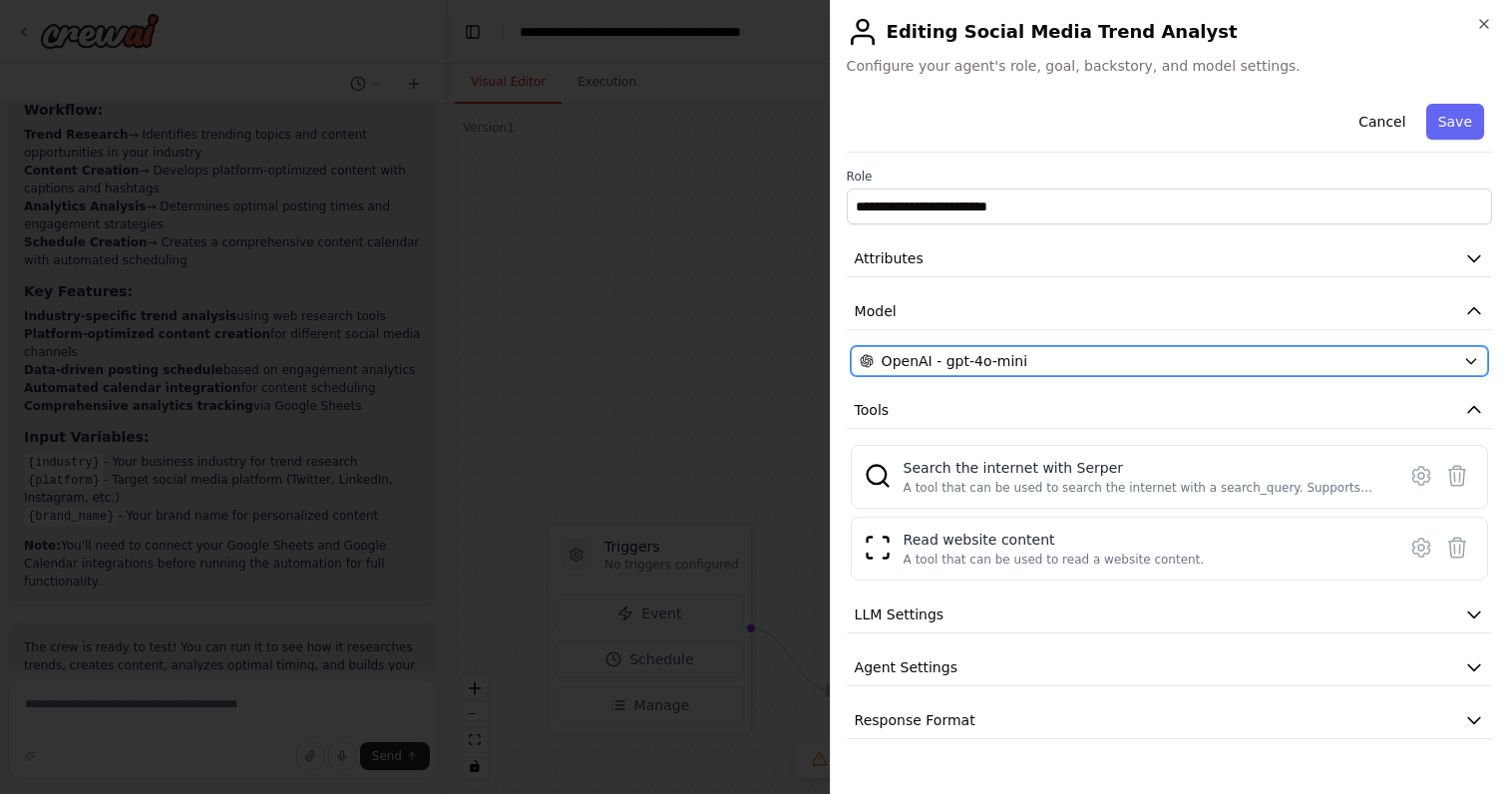  Describe the element at coordinates (1169, 614) in the screenshot. I see `button: LLM Settings` at that location.